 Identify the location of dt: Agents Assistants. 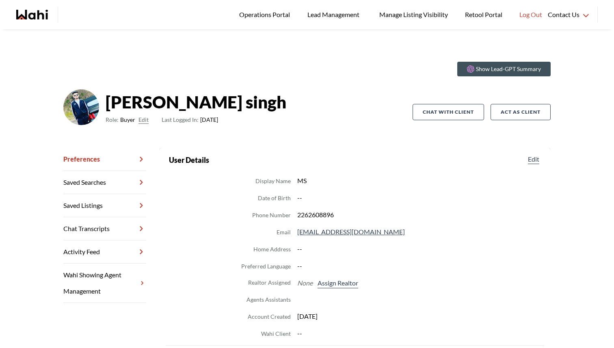
(268, 300).